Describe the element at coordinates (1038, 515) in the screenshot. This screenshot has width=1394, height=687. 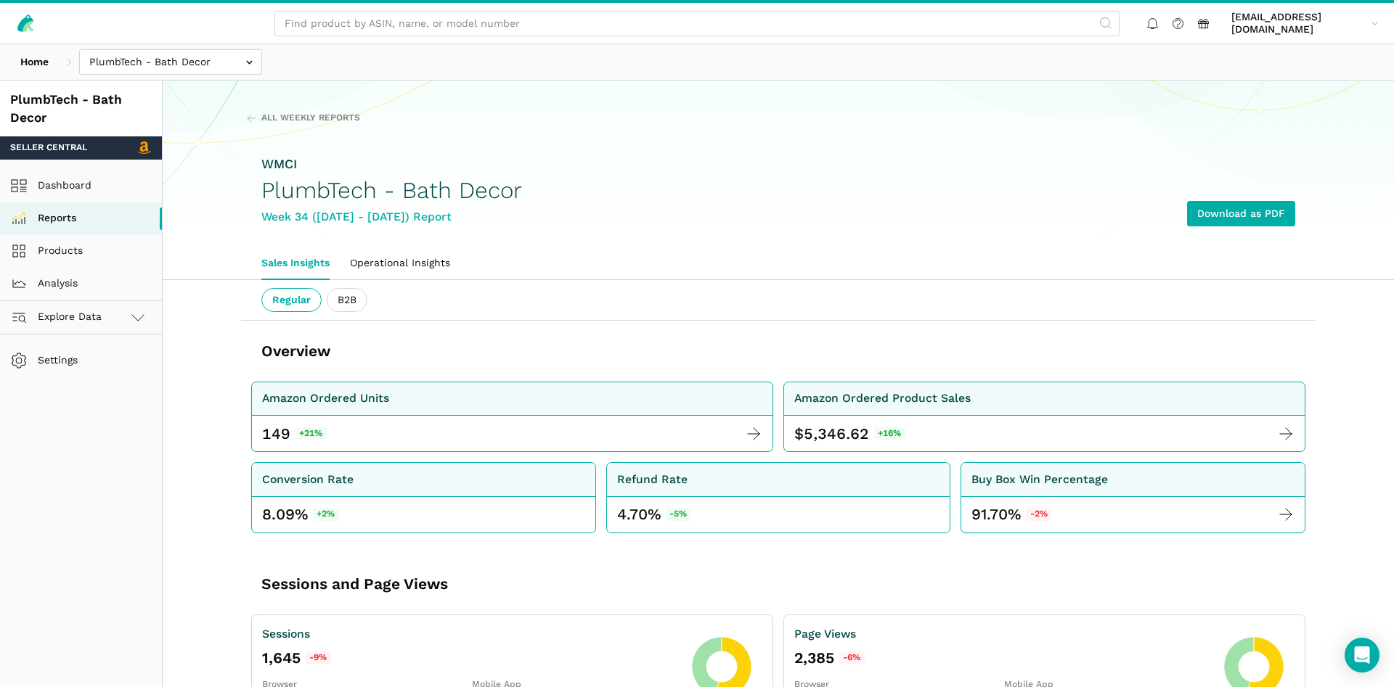
I see `span: -2%` at that location.